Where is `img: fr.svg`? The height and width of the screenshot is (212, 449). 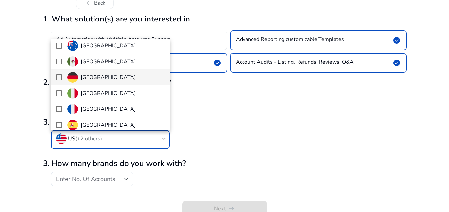 img: fr.svg is located at coordinates (73, 109).